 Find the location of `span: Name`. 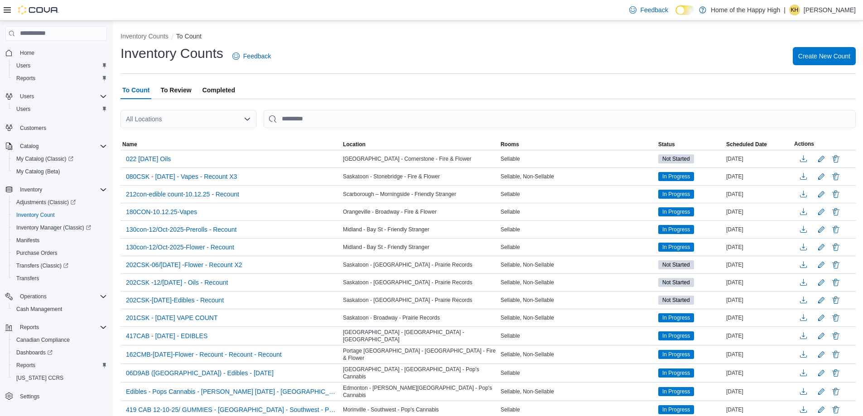

span: Name is located at coordinates (130, 145).